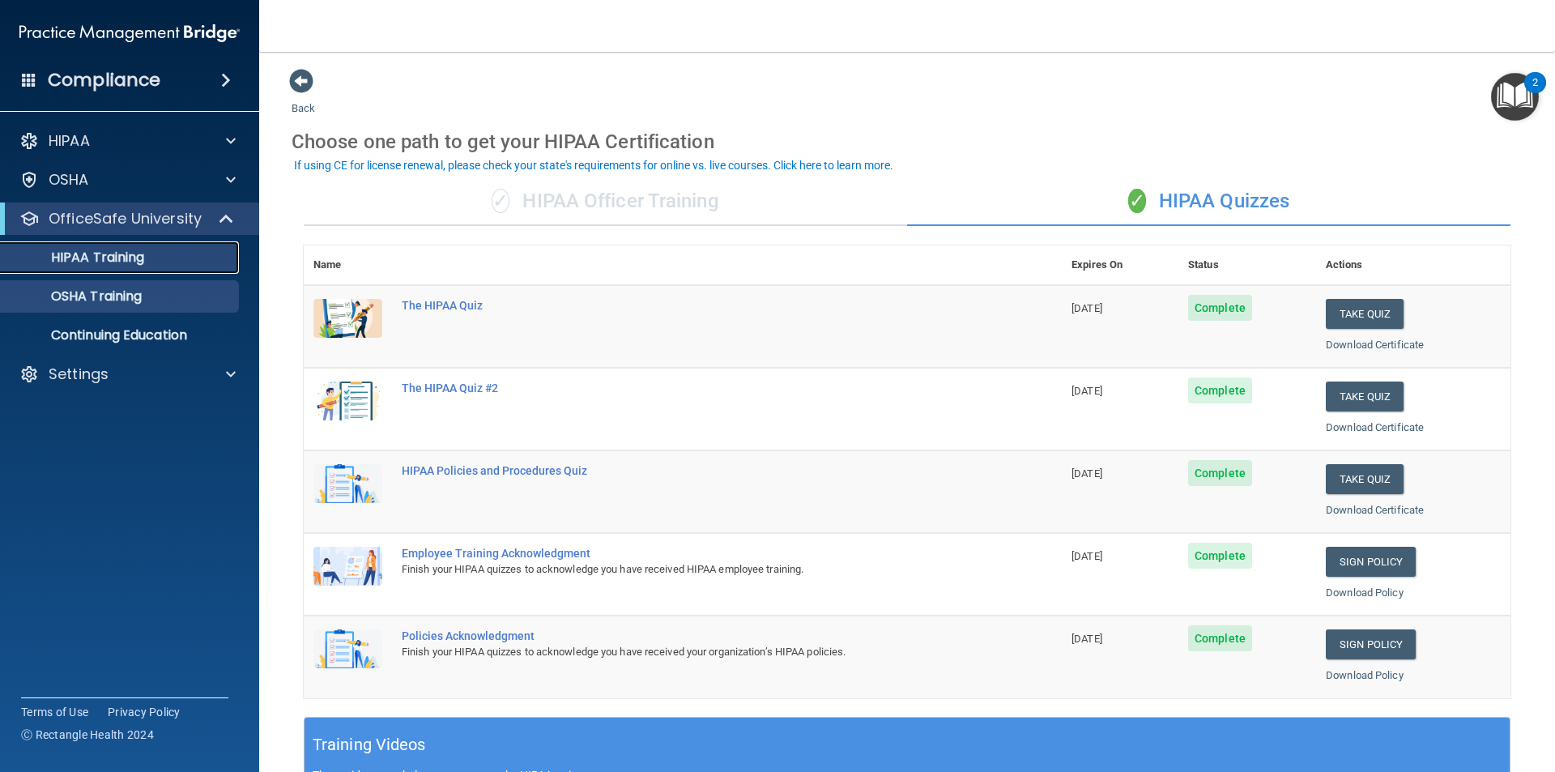  I want to click on a: OSHA, so click(127, 180).